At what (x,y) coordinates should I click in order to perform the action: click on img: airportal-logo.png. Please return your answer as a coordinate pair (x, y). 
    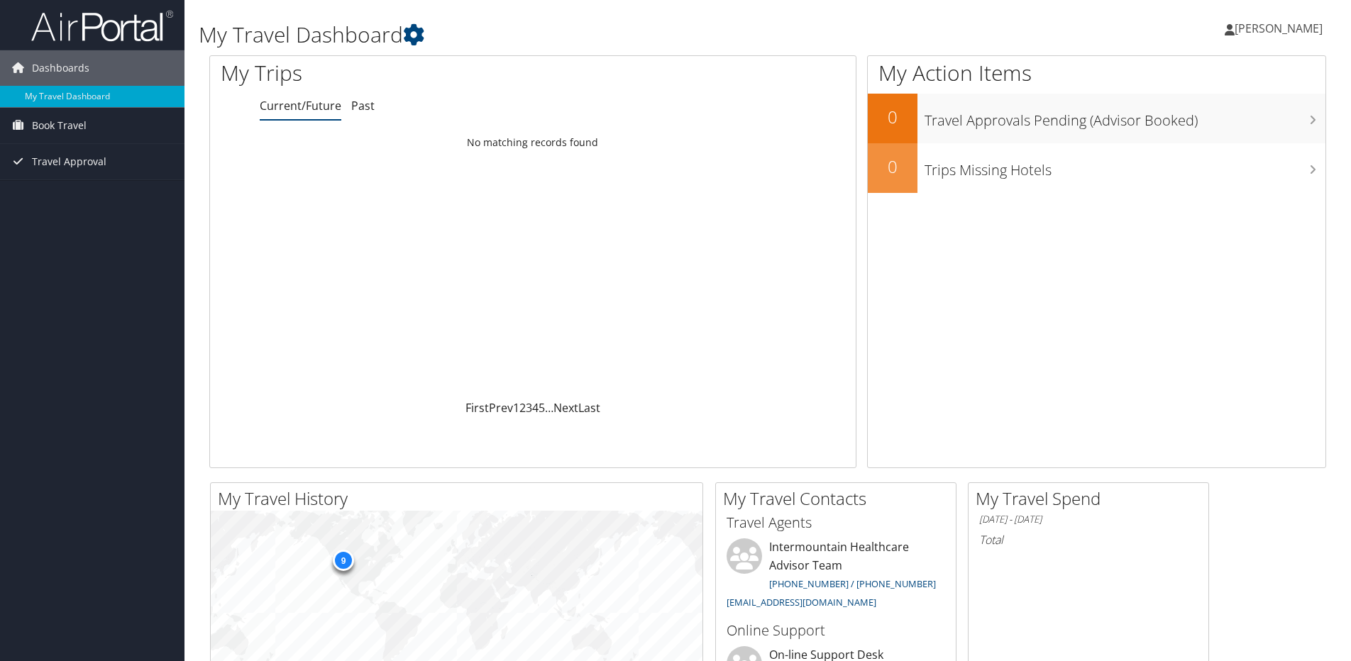
    Looking at the image, I should click on (102, 26).